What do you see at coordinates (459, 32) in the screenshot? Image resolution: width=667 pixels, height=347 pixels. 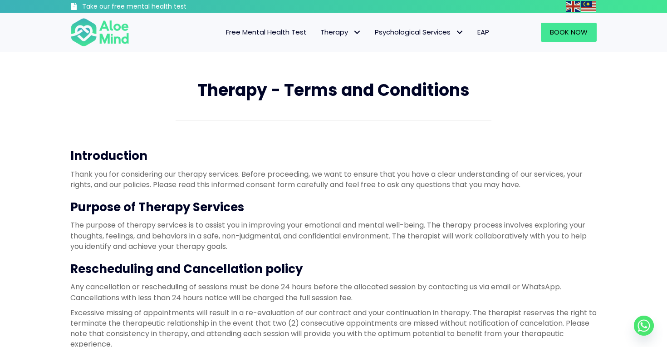 I see `span: Psychological Services: submenu` at bounding box center [459, 32].